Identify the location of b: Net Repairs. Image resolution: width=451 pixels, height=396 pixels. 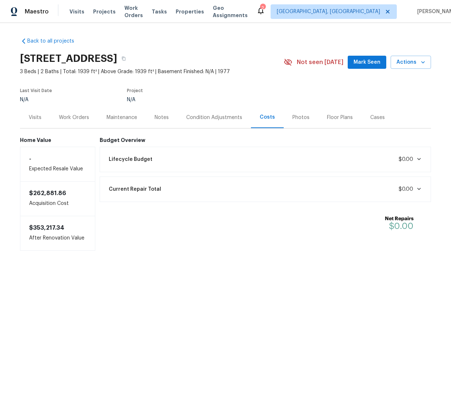
(399, 219).